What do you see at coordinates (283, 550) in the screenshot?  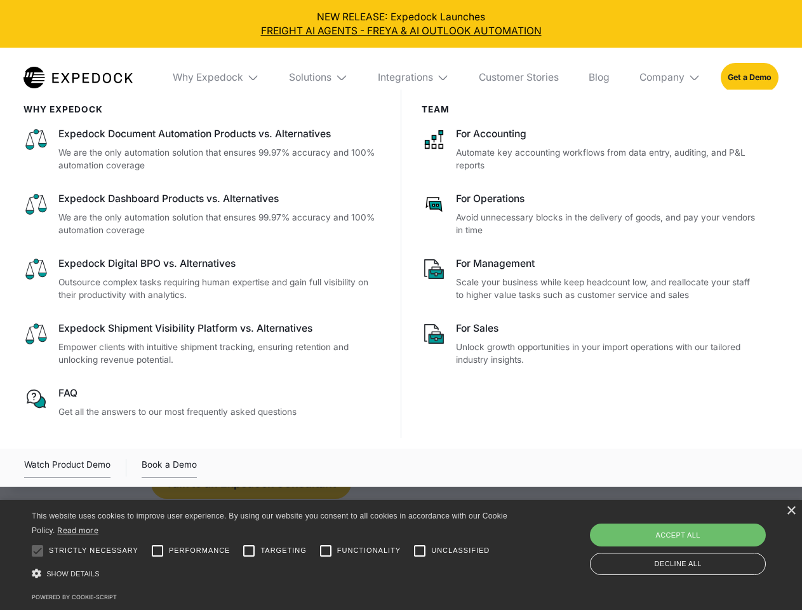 I see `span: Targeting` at bounding box center [283, 550].